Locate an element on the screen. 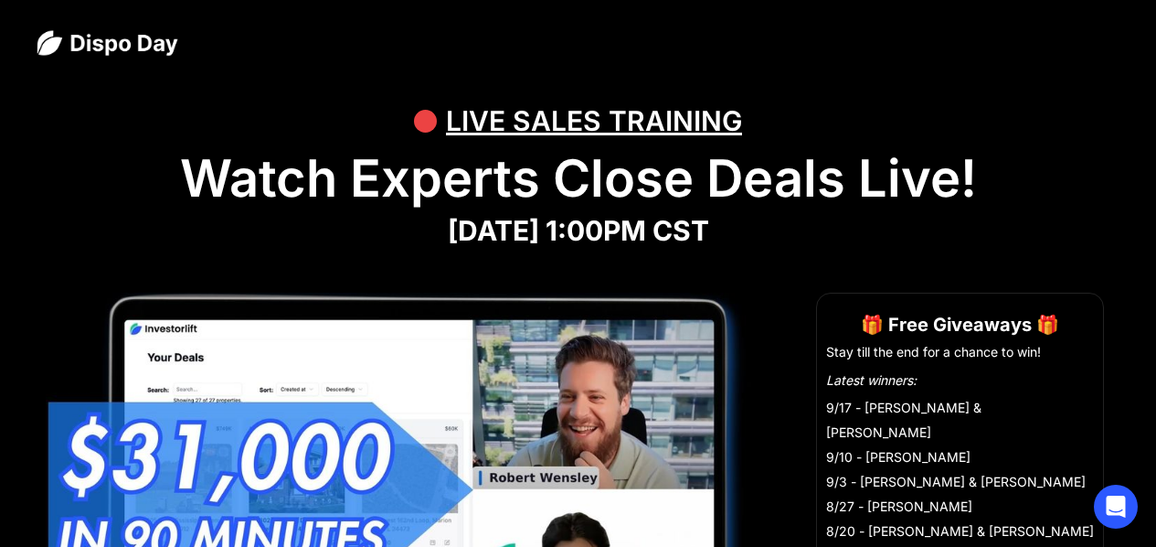  h1: Watch Experts Close Deals Live! is located at coordinates (578, 178).